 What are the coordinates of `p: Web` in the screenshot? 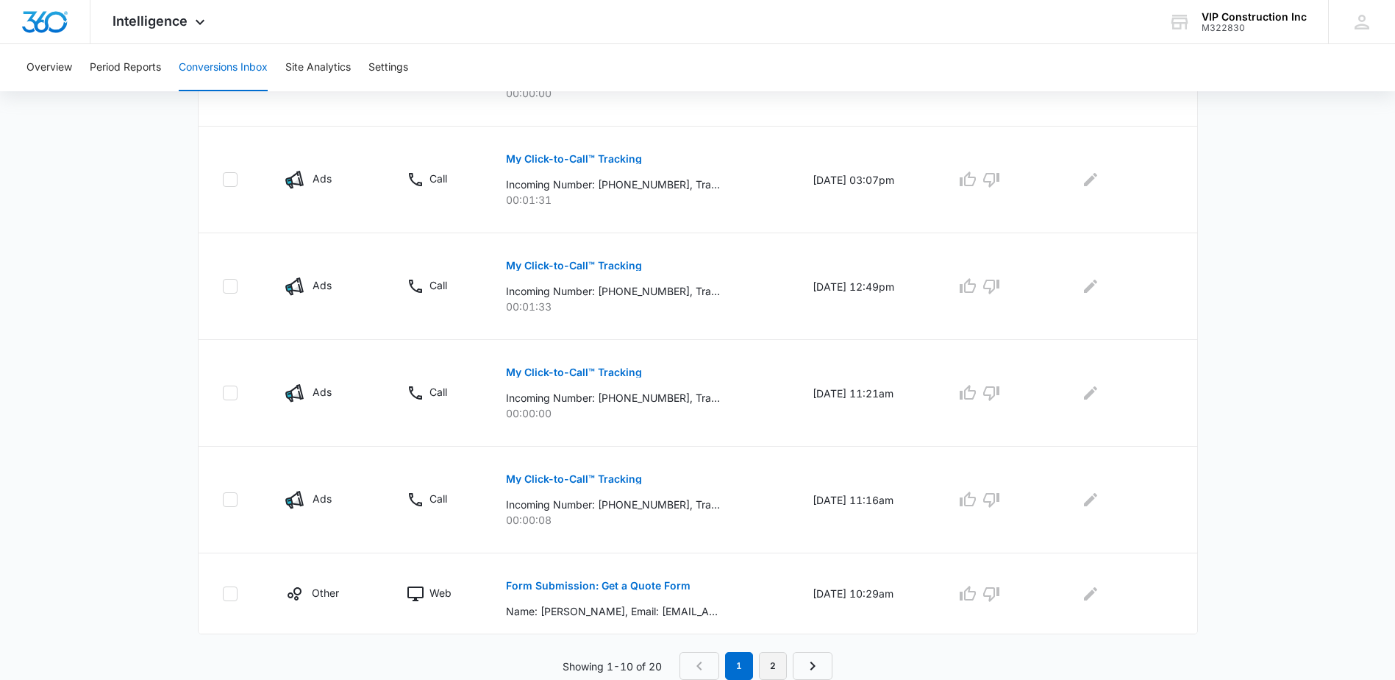 It's located at (441, 592).